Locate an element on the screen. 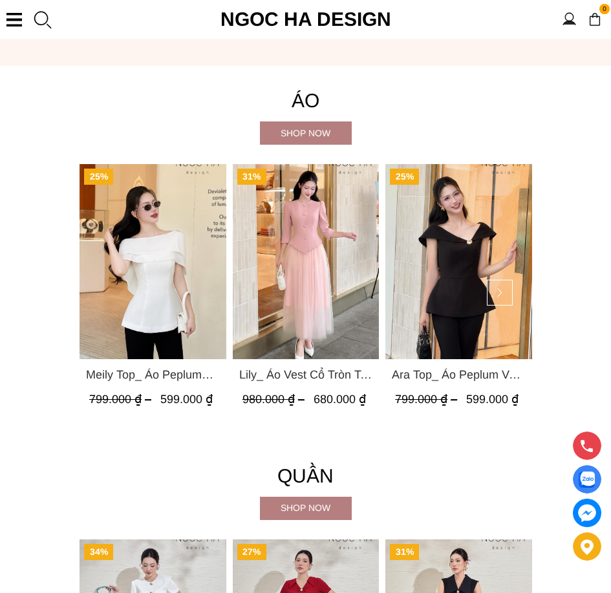 This screenshot has height=593, width=611. img: messenger is located at coordinates (587, 513).